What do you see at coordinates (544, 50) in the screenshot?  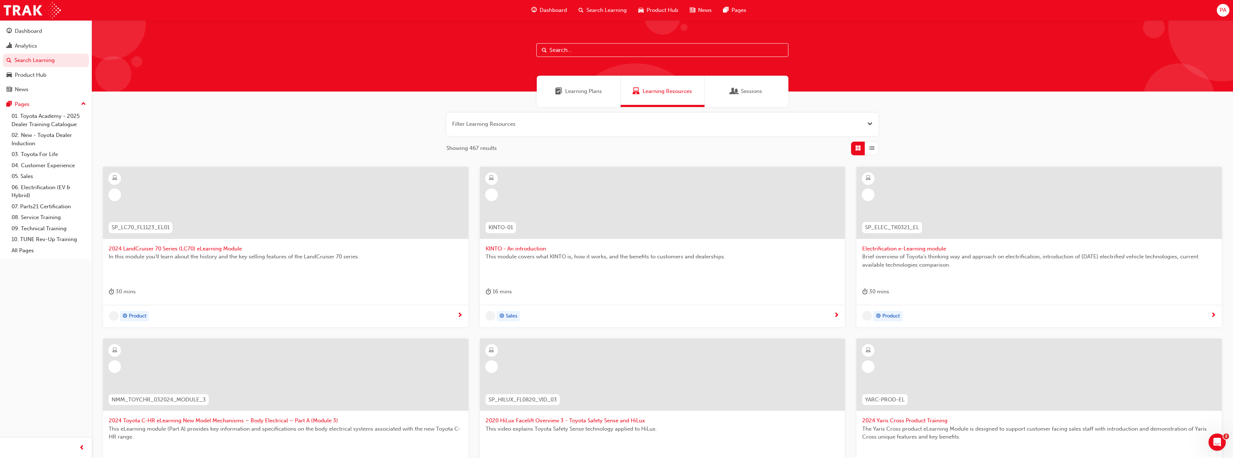 I see `span: Search` at bounding box center [544, 50].